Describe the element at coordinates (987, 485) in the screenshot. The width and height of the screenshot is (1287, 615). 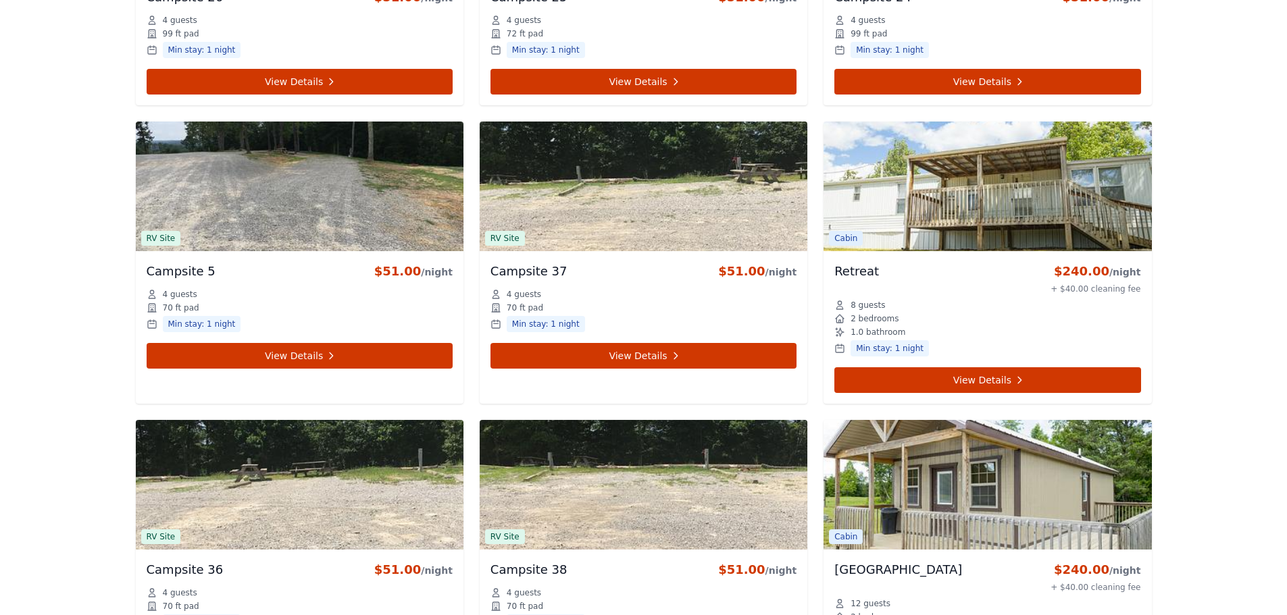
I see `img: Moose Lodge` at that location.